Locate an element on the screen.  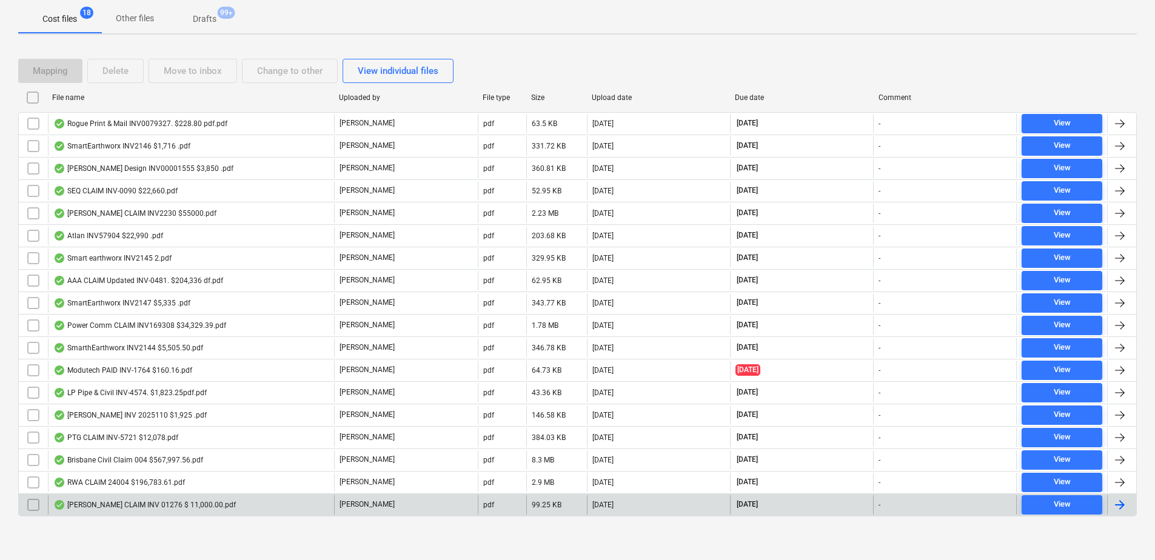
div: SEQ CLAIM INV-0090 $22,660.pdf is located at coordinates (115, 191).